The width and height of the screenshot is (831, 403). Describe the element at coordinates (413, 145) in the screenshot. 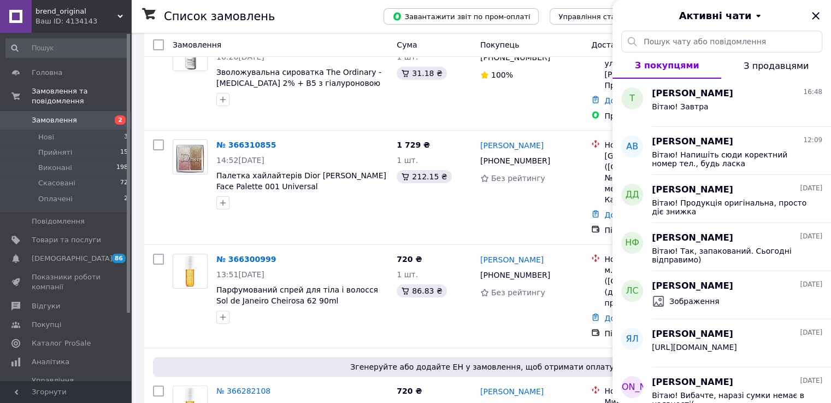

I see `span: 1 729 ₴` at that location.